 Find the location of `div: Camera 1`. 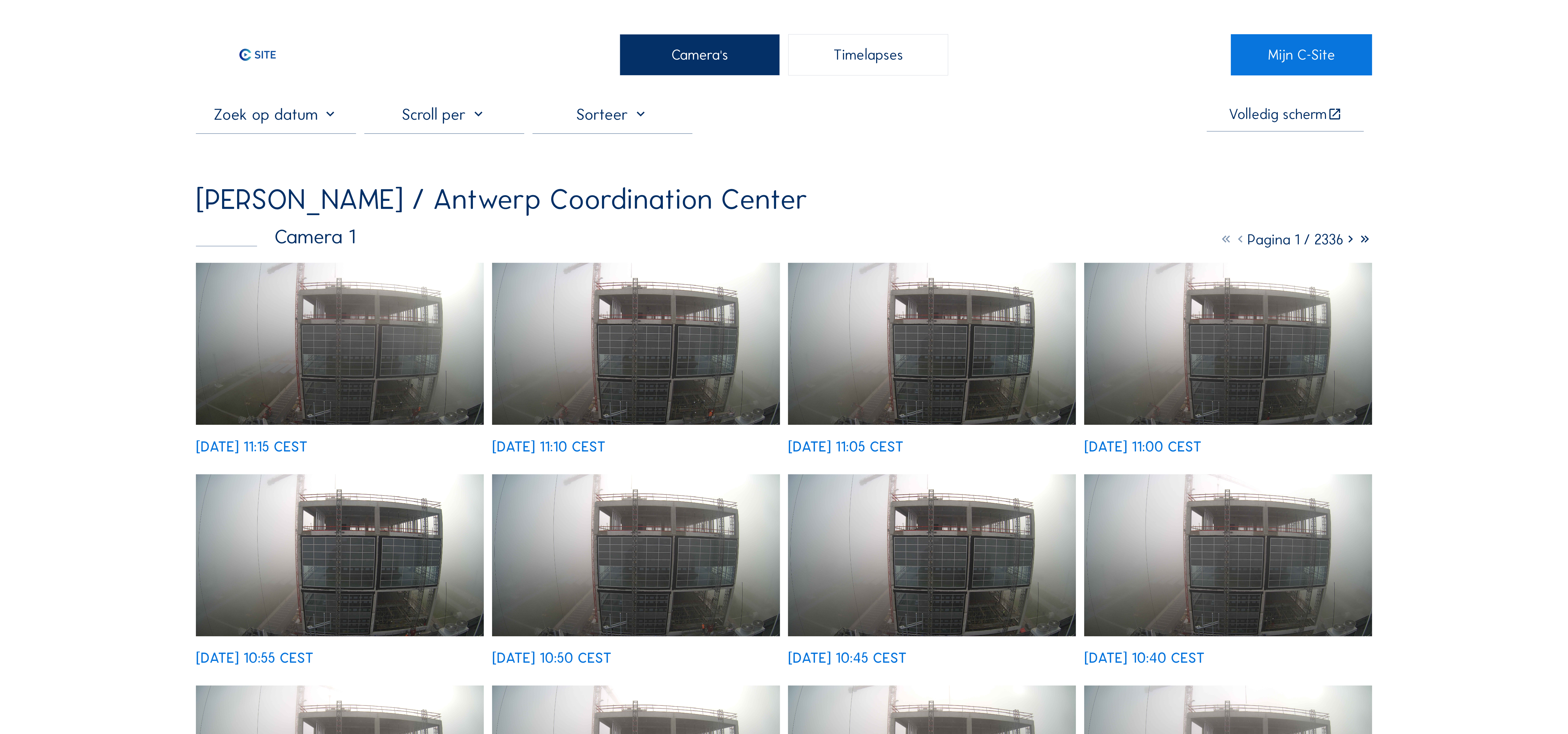

div: Camera 1 is located at coordinates (276, 237).